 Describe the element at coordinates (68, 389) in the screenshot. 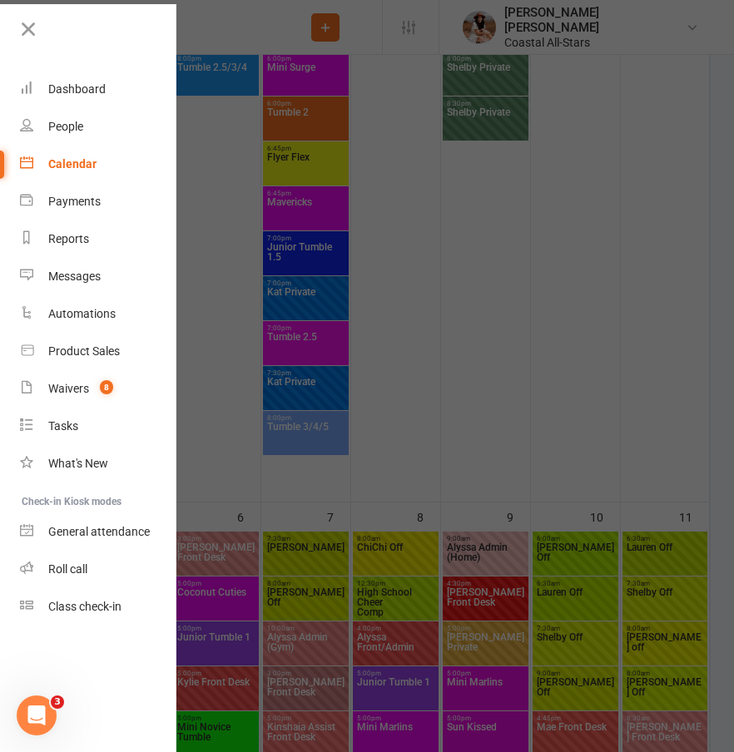

I see `div: Waivers` at that location.